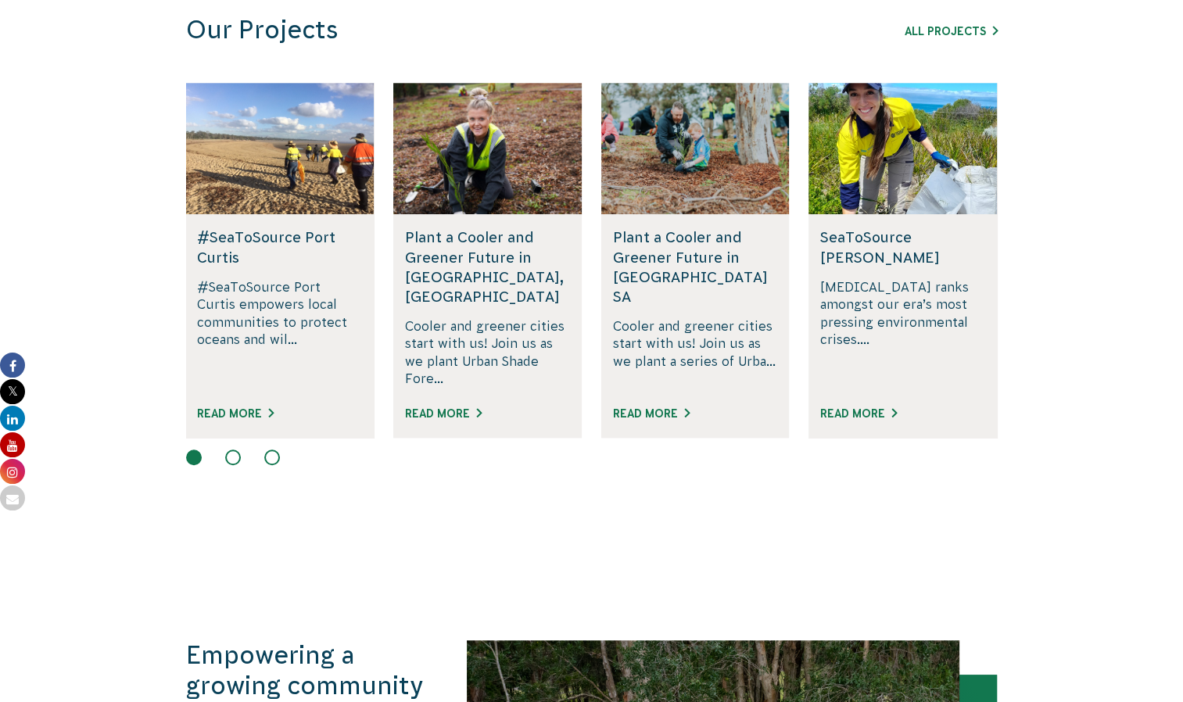  Describe the element at coordinates (695, 353) in the screenshot. I see `p: Cooler and greener cities start with us! Join us as we plant a series of Urba...` at that location.